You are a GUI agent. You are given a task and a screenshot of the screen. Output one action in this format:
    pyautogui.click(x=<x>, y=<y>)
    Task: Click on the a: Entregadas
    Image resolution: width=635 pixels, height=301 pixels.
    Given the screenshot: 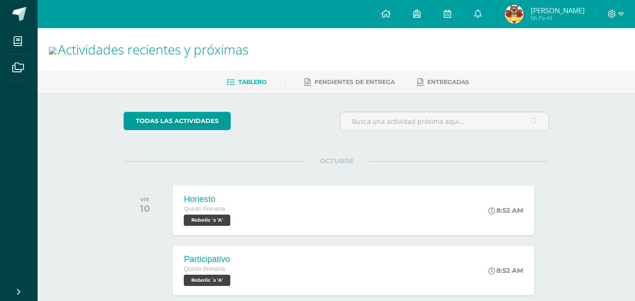 What is the action you would take?
    pyautogui.click(x=443, y=82)
    